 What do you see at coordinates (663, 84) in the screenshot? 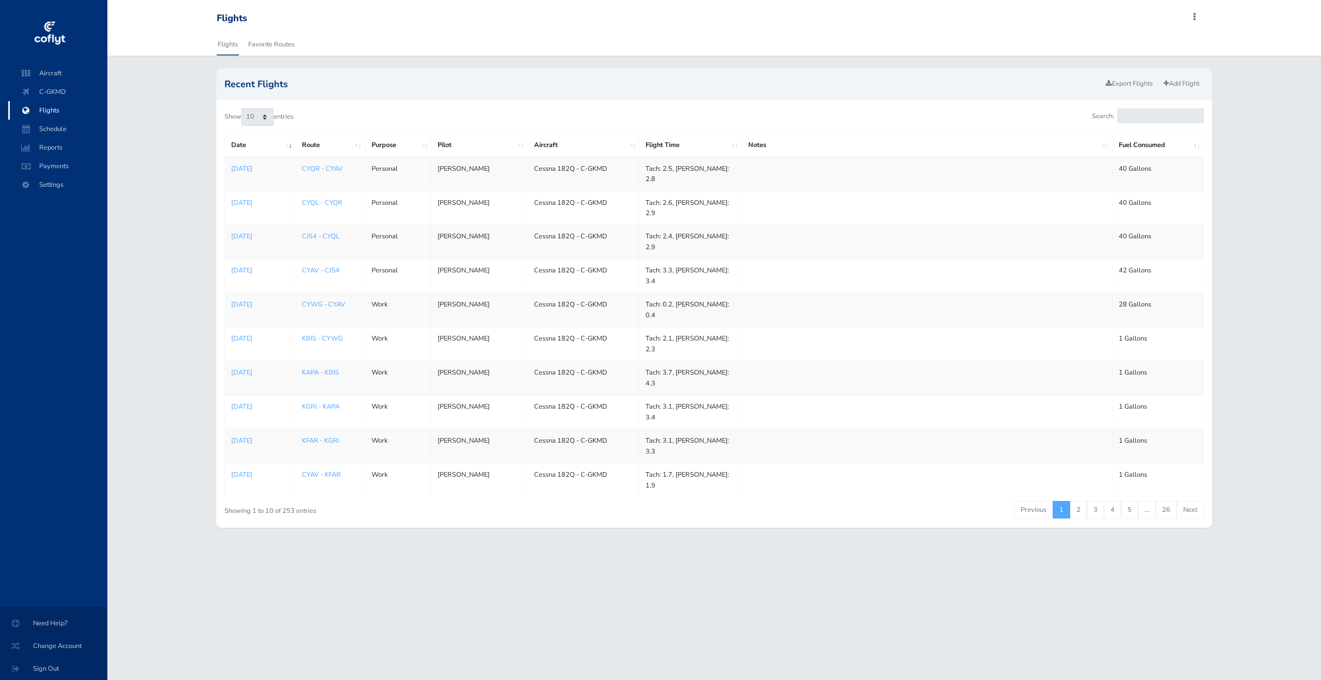
I see `h2: Recent Flights` at bounding box center [663, 84].